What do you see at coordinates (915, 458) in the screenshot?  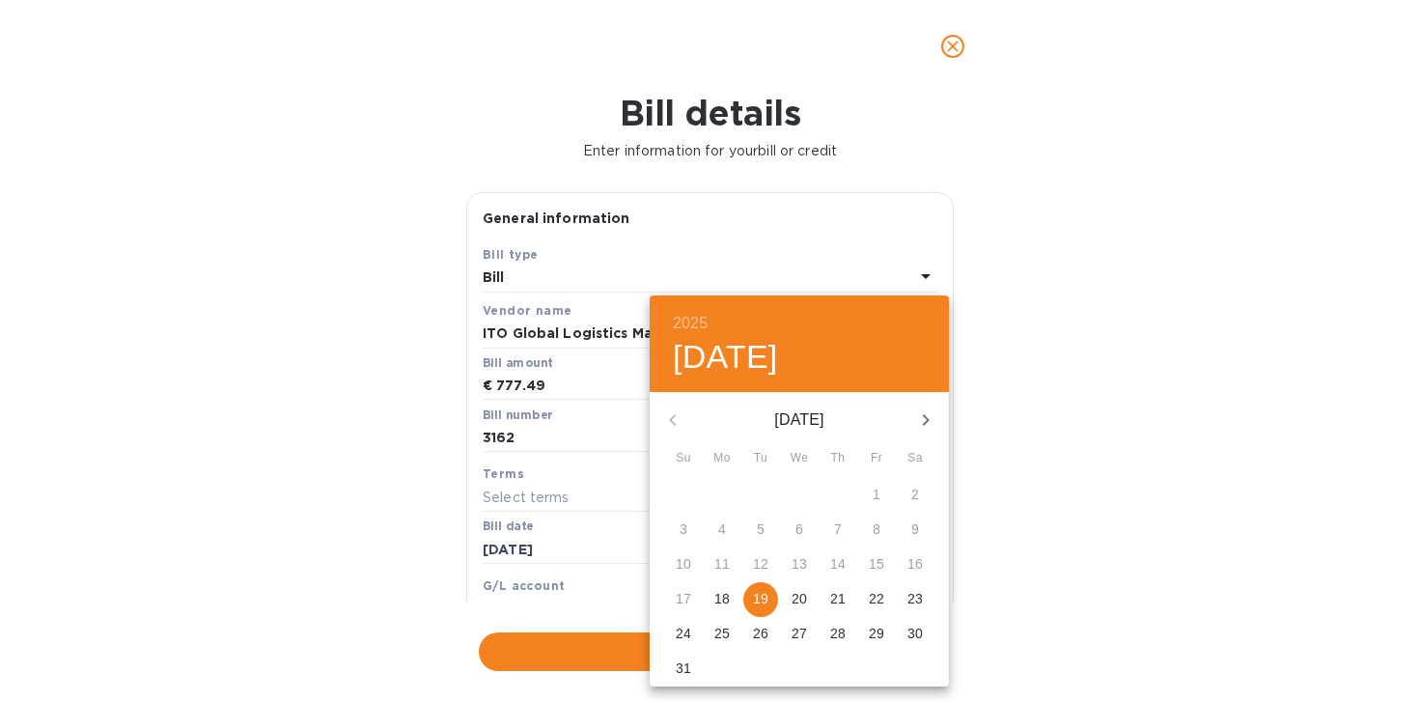 I see `span: Sa` at bounding box center [915, 458].